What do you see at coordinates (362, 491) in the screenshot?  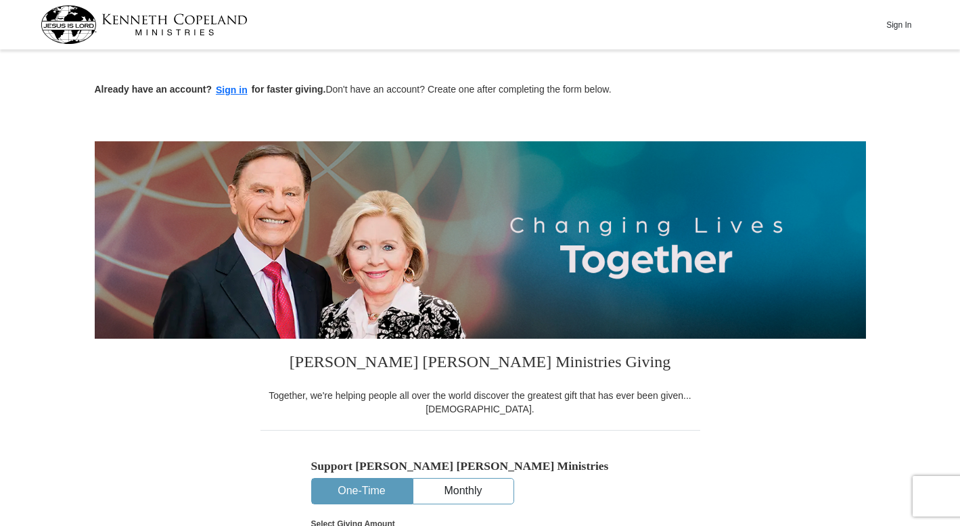 I see `button: One-Time` at bounding box center [362, 491].